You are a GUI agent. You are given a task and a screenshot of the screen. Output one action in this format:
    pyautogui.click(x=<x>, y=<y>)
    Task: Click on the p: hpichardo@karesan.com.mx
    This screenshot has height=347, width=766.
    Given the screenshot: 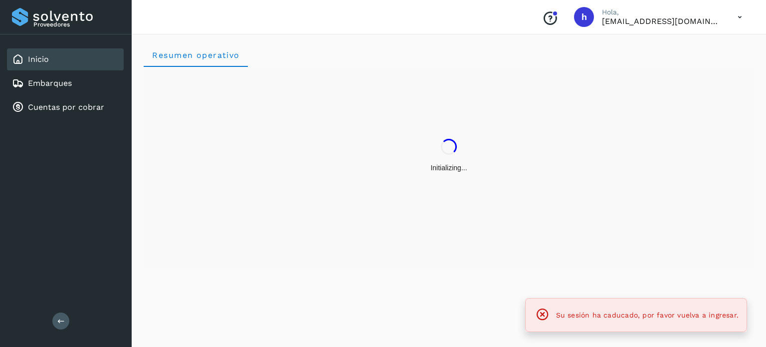 What is the action you would take?
    pyautogui.click(x=662, y=21)
    